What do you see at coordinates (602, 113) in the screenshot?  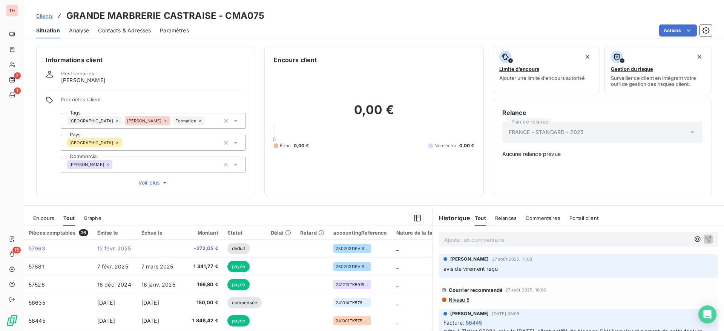 I see `h6: Relance` at bounding box center [602, 113].